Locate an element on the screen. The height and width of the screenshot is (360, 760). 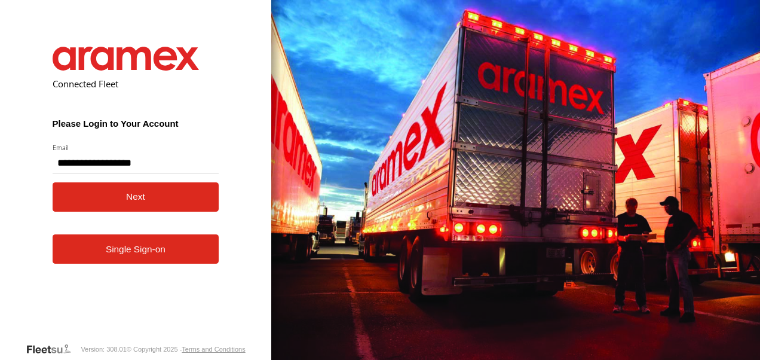
a: Terms and Conditions is located at coordinates (213, 349).